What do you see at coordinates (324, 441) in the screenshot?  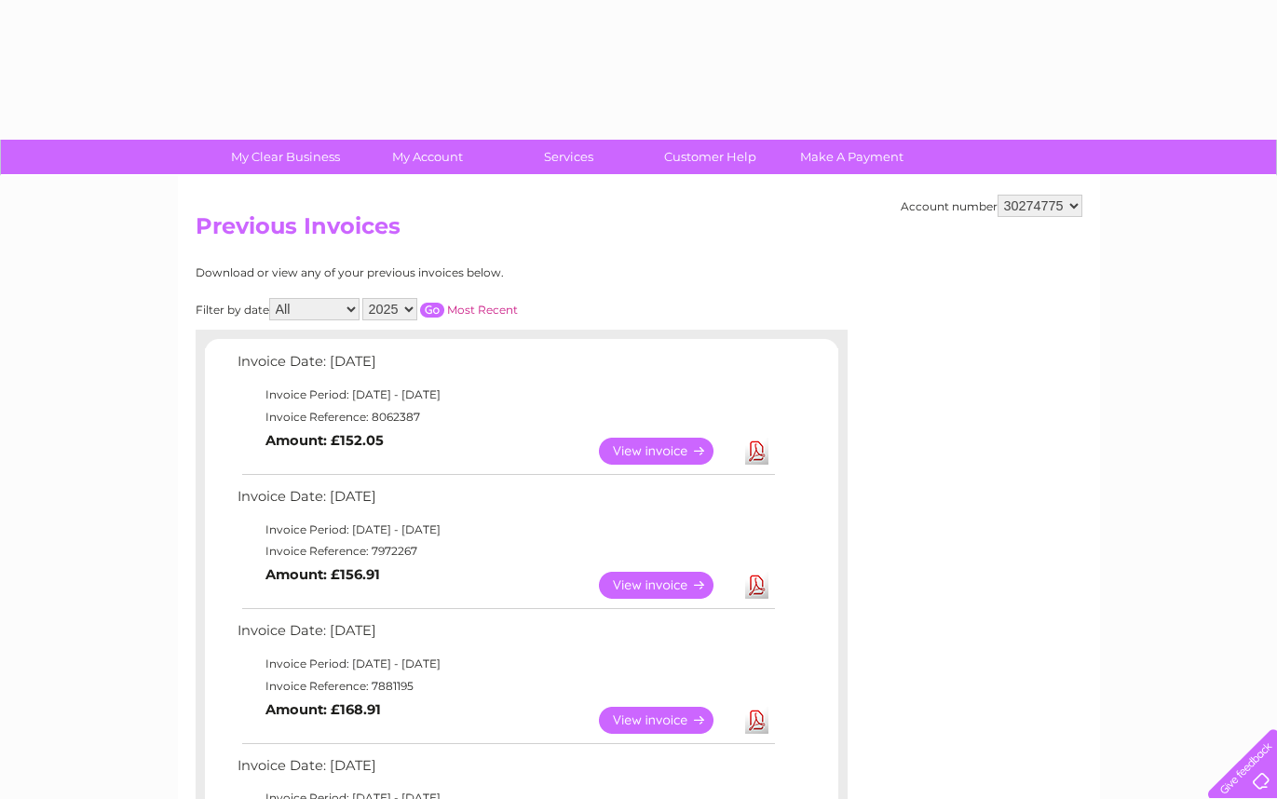 I see `b: Amount: £152.05` at bounding box center [324, 441].